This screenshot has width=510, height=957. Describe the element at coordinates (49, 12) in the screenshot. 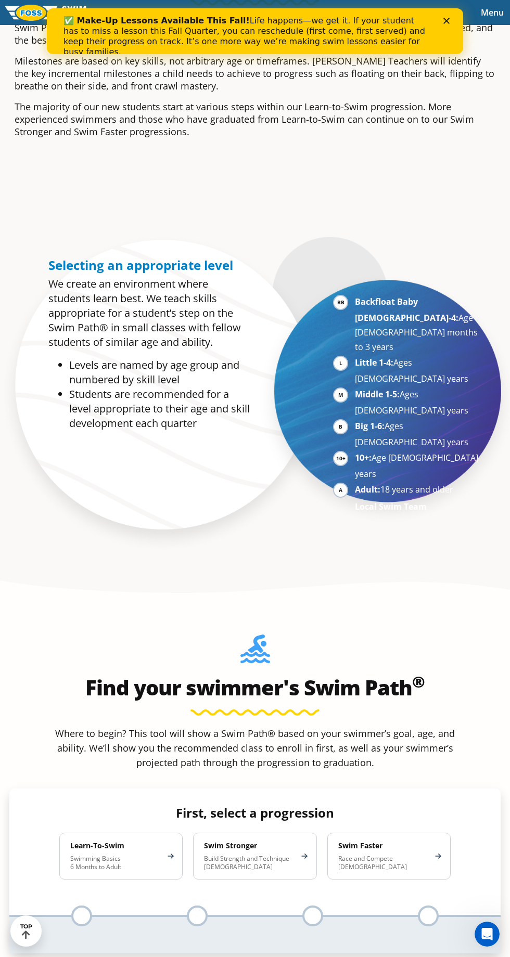

I see `img: FOSS Swim School Logo` at that location.